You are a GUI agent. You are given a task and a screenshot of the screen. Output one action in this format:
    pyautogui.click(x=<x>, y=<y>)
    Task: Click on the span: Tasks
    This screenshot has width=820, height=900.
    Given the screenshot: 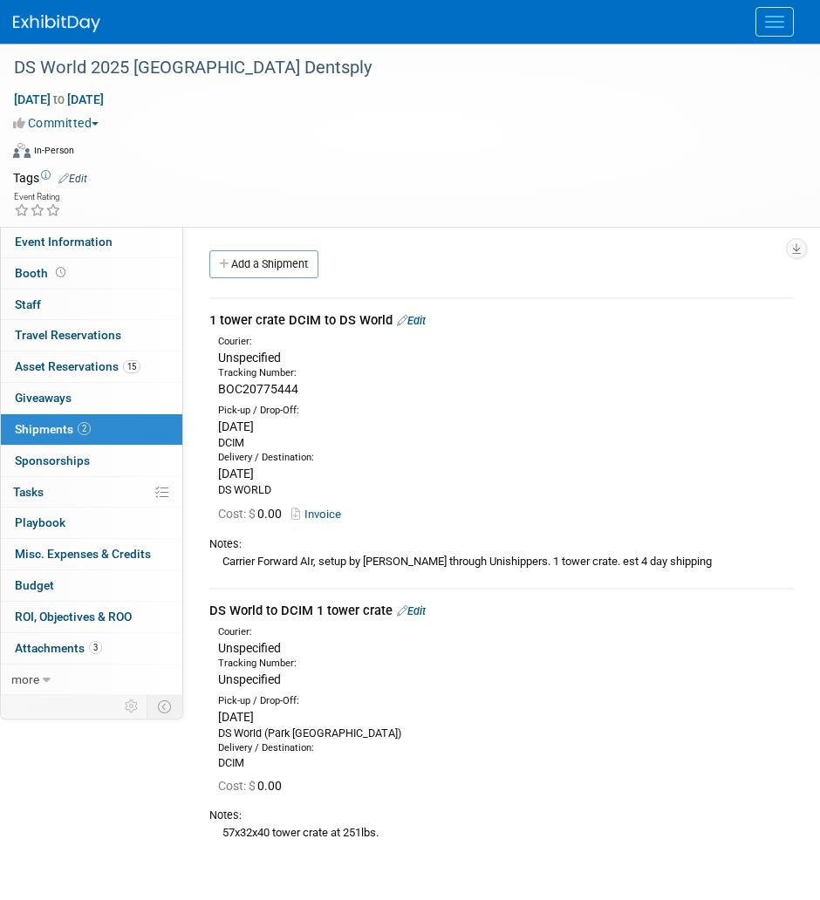 What is the action you would take?
    pyautogui.click(x=28, y=492)
    